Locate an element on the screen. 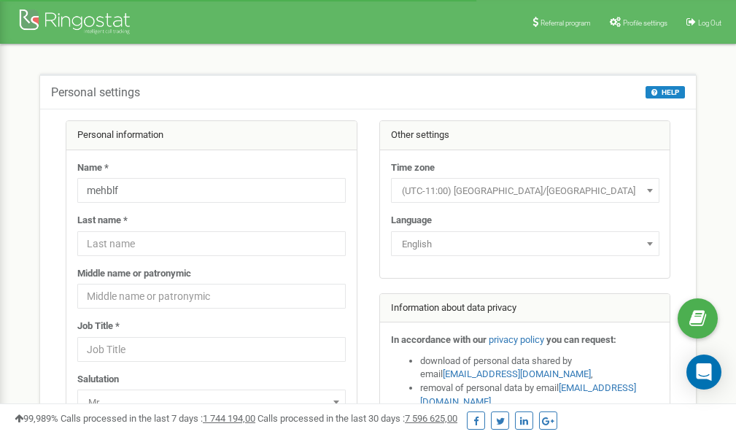 Image resolution: width=736 pixels, height=437 pixels. h5: Personal settings is located at coordinates (96, 93).